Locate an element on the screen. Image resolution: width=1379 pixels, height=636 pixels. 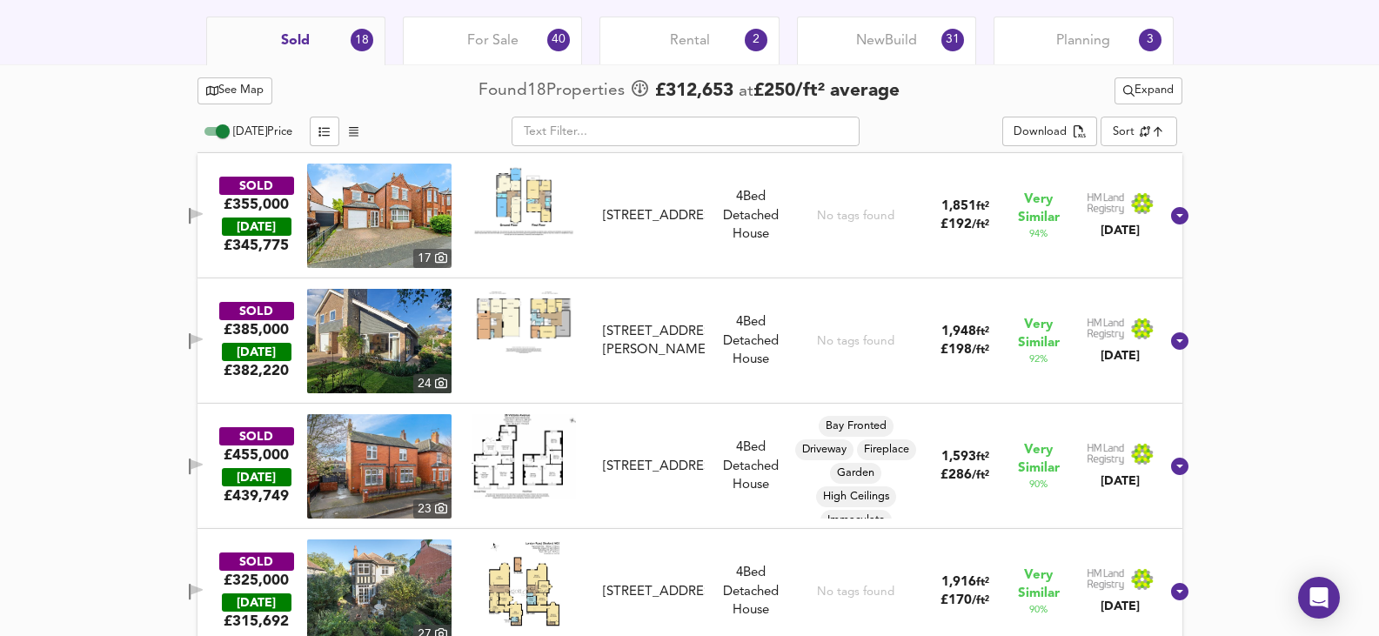
span: £ 345,775 is located at coordinates (256, 245).